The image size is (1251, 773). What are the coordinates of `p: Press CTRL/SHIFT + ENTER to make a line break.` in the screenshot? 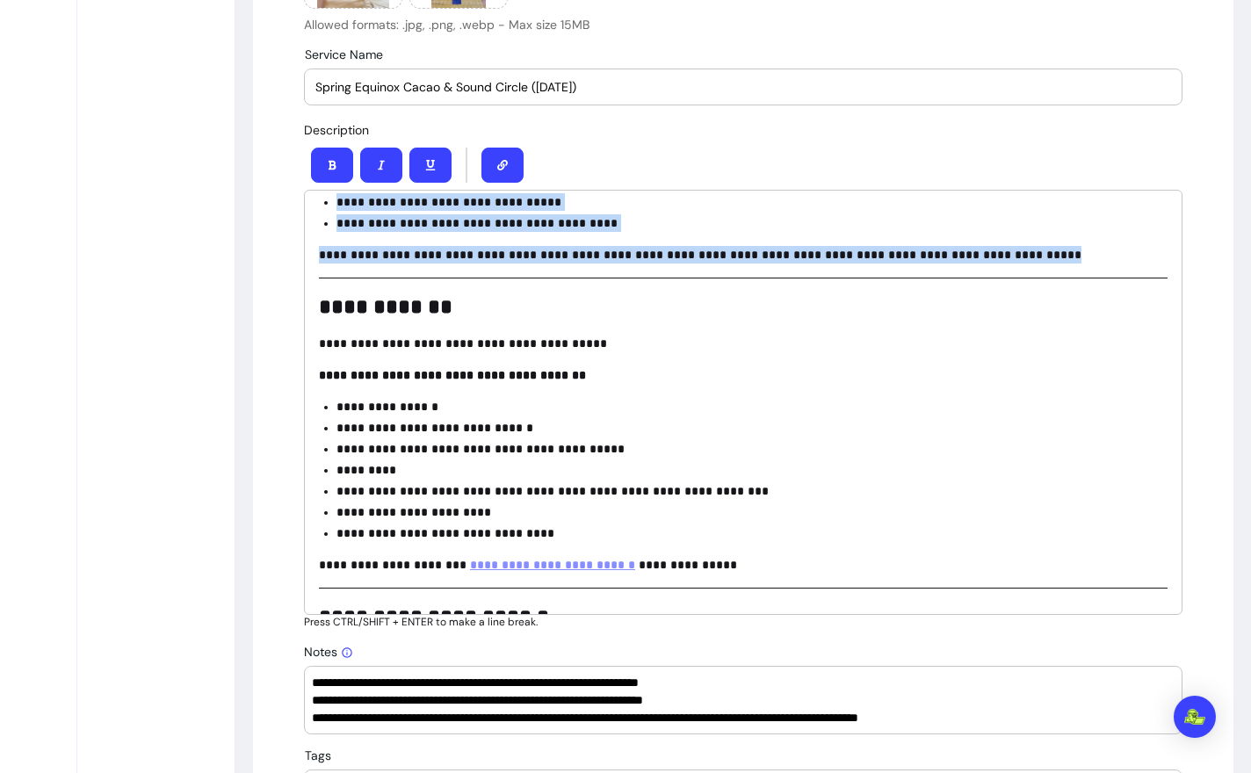 It's located at (743, 622).